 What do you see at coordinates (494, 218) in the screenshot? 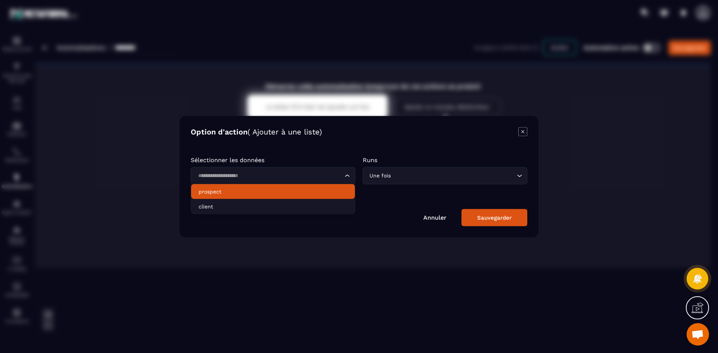
I see `button: Sauvegarder` at bounding box center [494, 218].